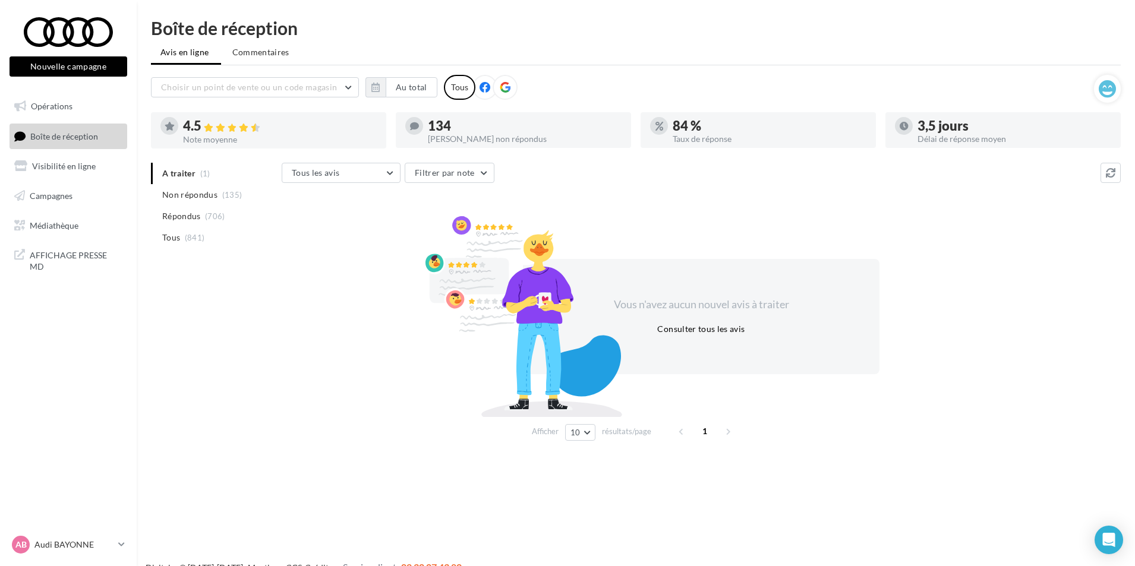 This screenshot has height=566, width=1135. I want to click on span: AB, so click(21, 545).